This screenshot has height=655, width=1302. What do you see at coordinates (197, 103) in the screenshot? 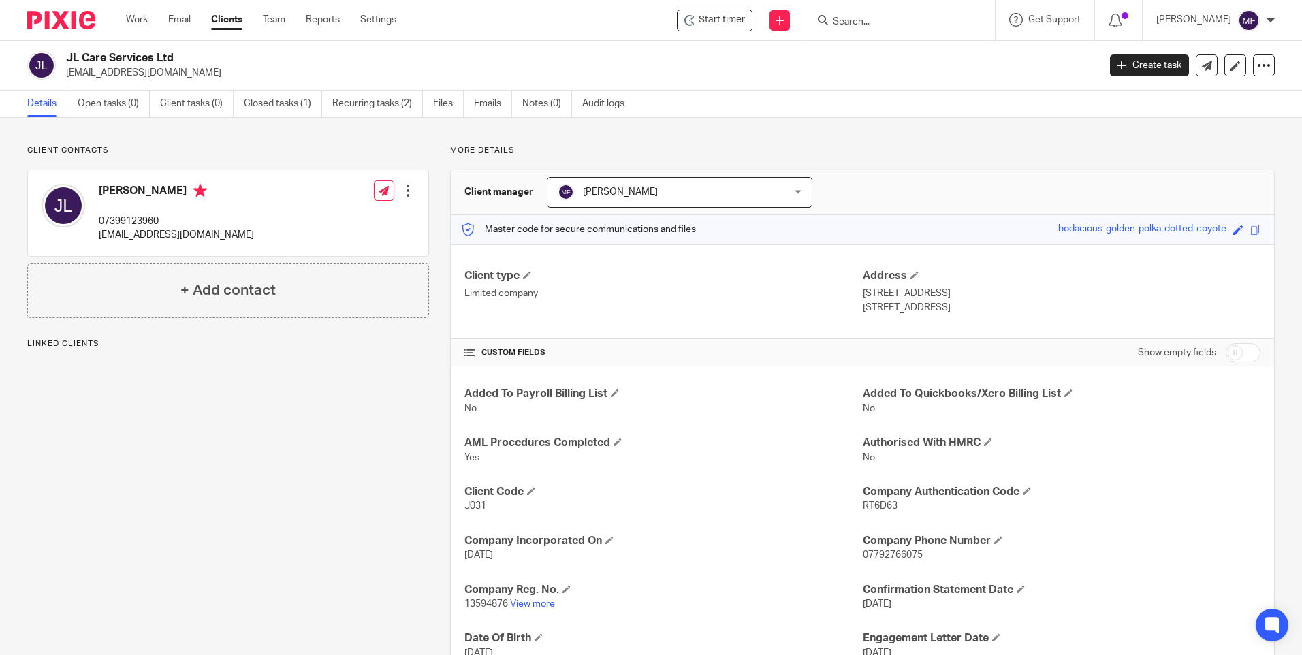
I see `a: Client tasks (0)` at bounding box center [197, 103].